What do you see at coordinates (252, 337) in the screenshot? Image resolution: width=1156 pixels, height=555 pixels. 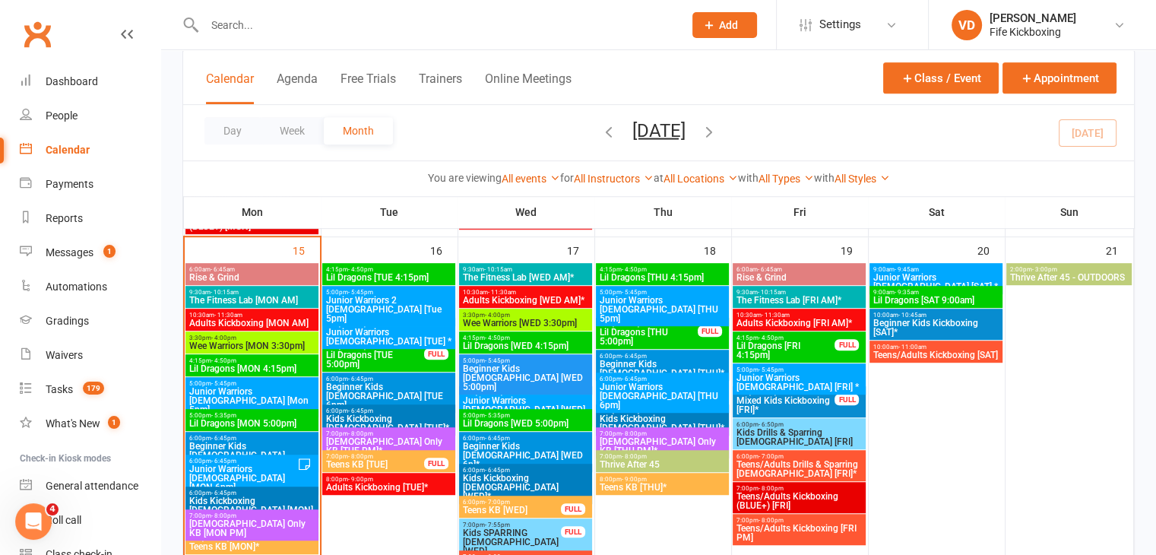 I see `span: 3:30pm` at bounding box center [252, 337].